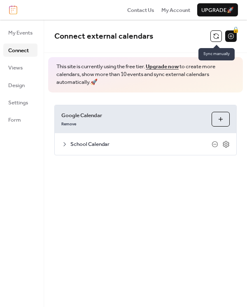 Image resolution: width=247 pixels, height=307 pixels. Describe the element at coordinates (20, 102) in the screenshot. I see `a: Settings` at that location.